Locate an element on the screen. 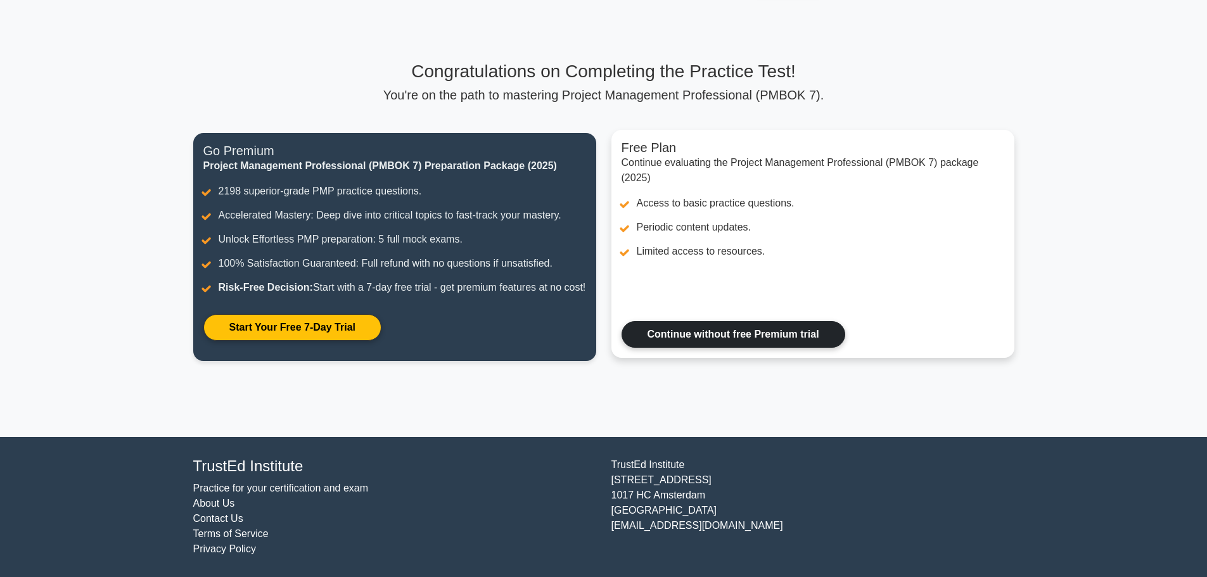 The width and height of the screenshot is (1207, 577). a: Contact Us is located at coordinates (218, 518).